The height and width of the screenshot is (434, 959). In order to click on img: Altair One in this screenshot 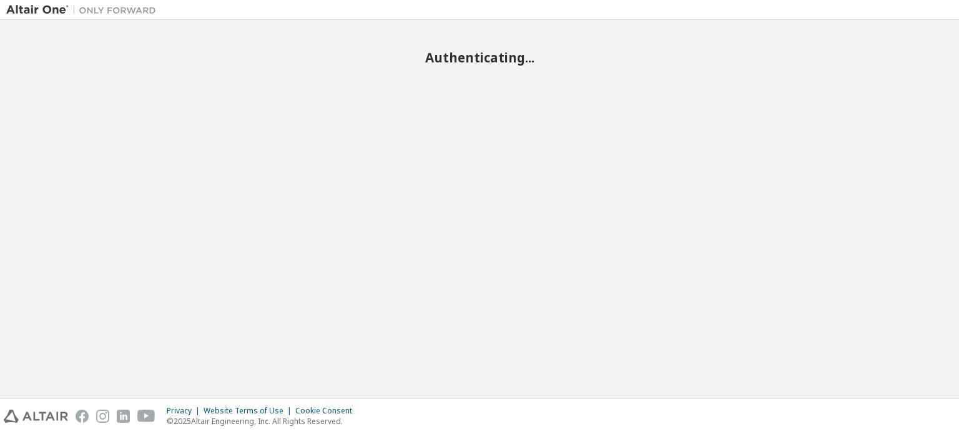, I will do `click(84, 10)`.